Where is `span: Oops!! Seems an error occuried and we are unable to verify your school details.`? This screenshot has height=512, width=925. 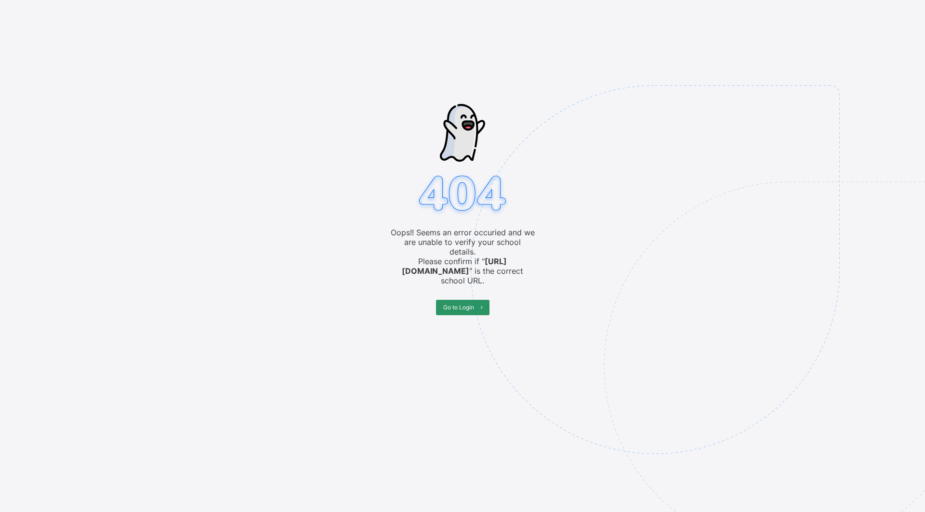 span: Oops!! Seems an error occuried and we are unable to verify your school details. is located at coordinates (462, 242).